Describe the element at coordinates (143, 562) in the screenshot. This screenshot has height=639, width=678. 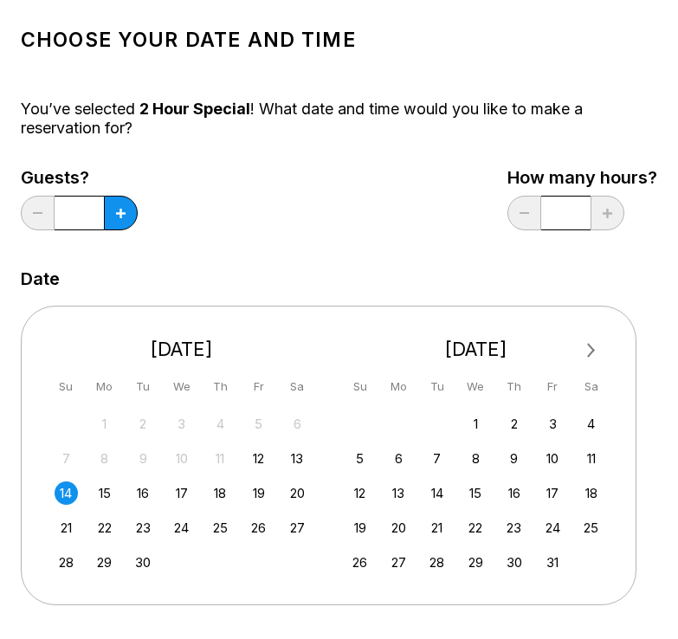
I see `div: Choose Tuesday, September 30th, 2025` at that location.